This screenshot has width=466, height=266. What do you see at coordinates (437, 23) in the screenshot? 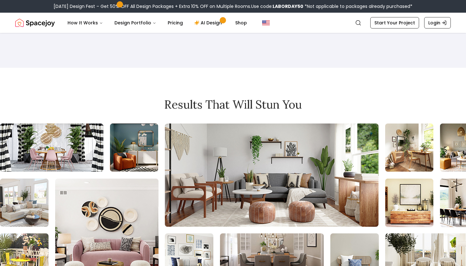
I see `a: Login` at bounding box center [437, 23].